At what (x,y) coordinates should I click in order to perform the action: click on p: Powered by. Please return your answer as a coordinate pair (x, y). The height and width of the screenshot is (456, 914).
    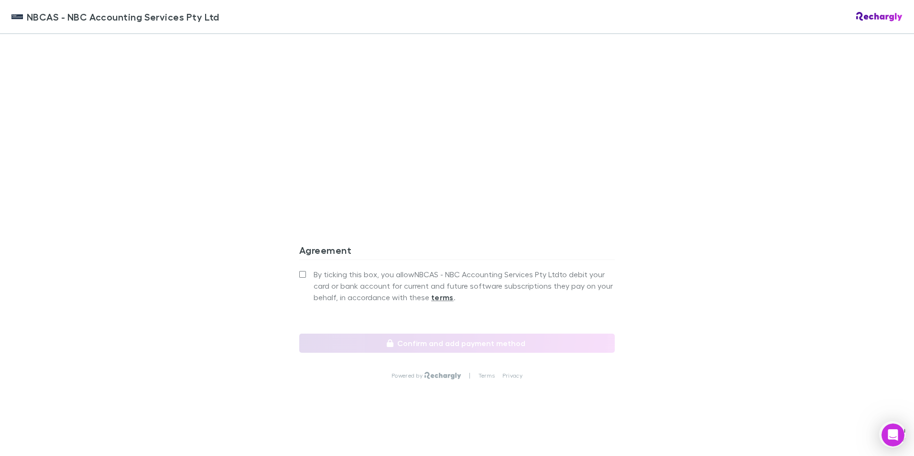
    Looking at the image, I should click on (408, 376).